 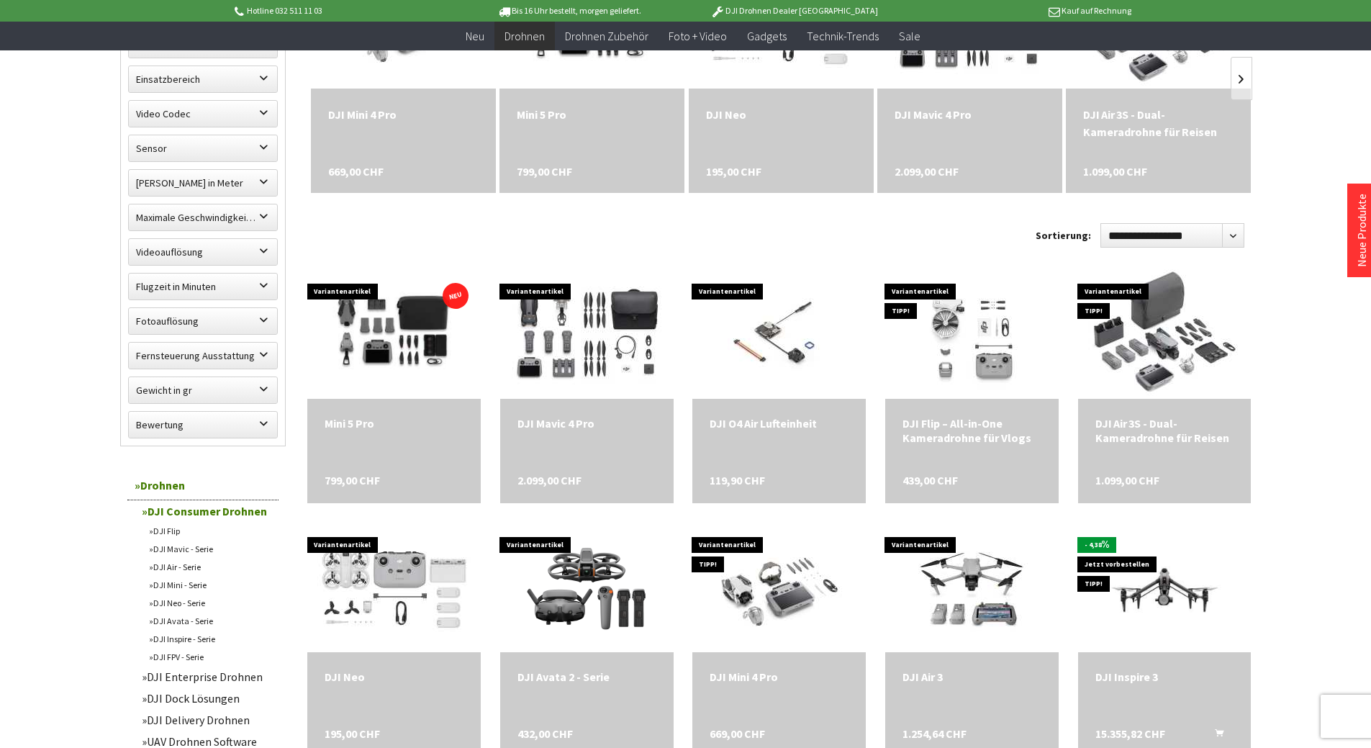 I want to click on label: Sortierung:, so click(x=1063, y=235).